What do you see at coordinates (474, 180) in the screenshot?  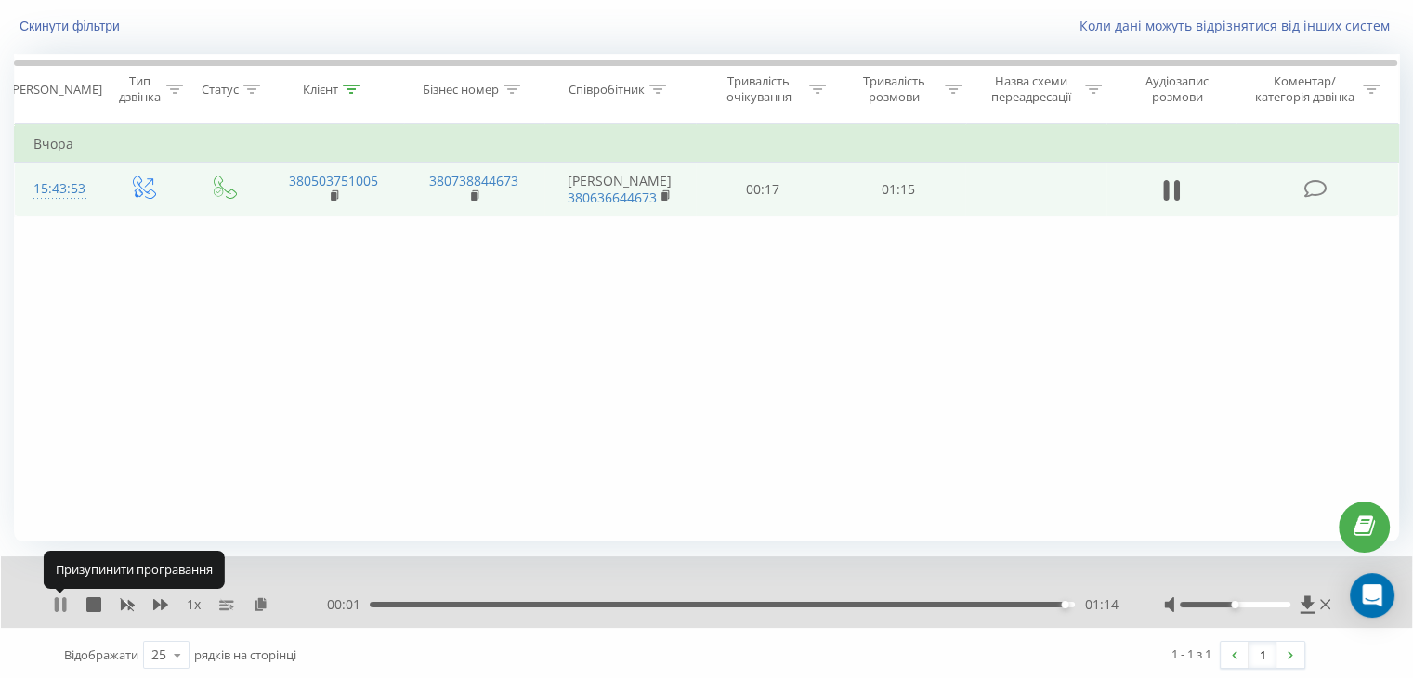 I see `a: 380738844673` at bounding box center [474, 180].